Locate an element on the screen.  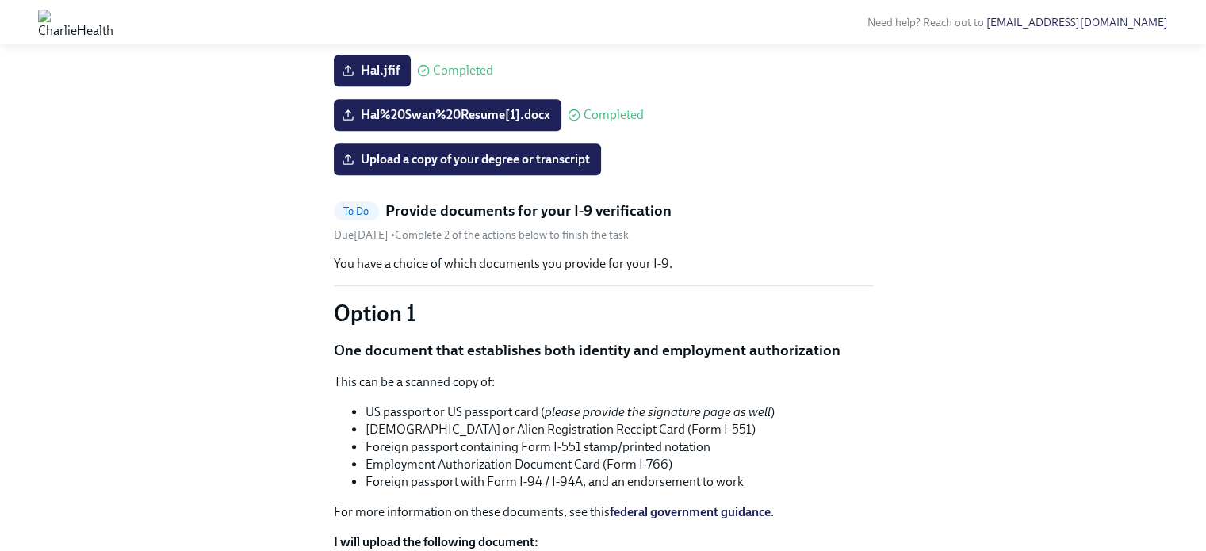
li: Foreign passport containing Form I-551 stamp/printed notation is located at coordinates (619, 447).